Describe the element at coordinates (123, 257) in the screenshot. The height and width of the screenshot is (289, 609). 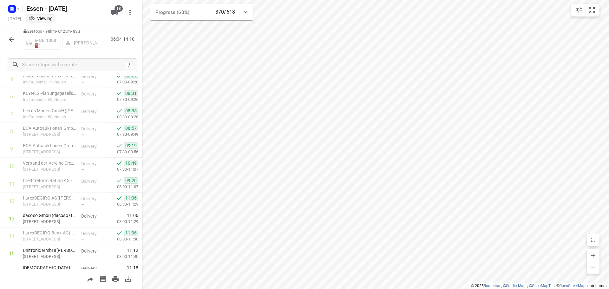
I see `p: 08:00-11:40` at that location.